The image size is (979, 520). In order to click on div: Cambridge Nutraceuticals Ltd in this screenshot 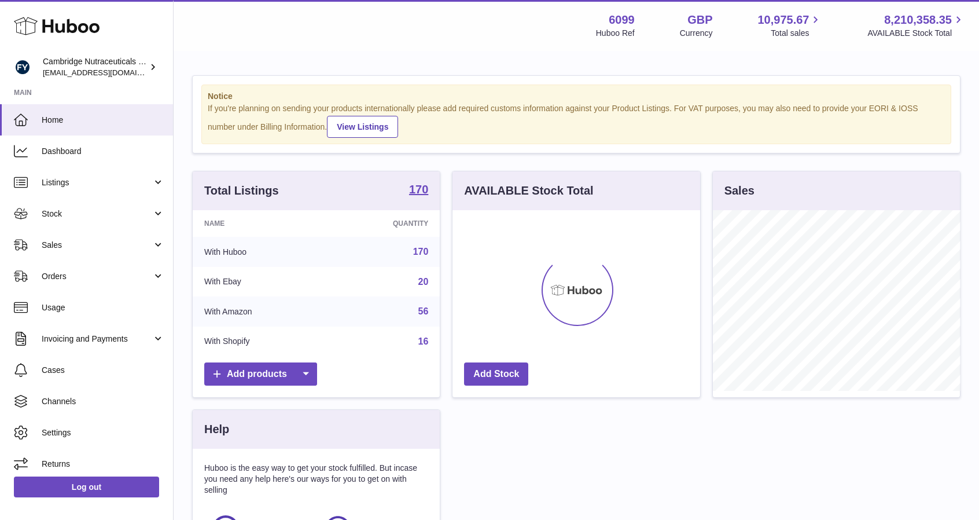, I will do `click(95, 67)`.